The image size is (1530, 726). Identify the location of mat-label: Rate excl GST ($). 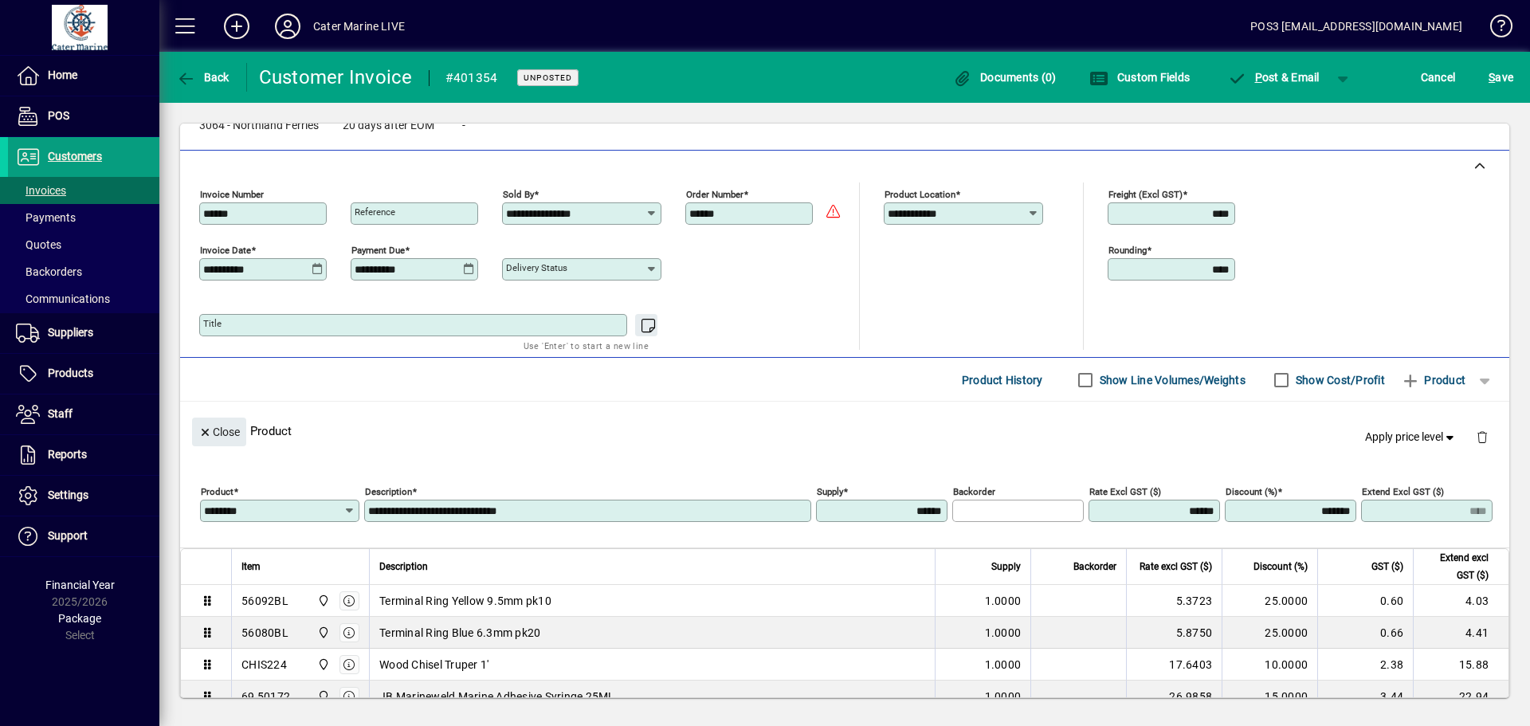
(1125, 492).